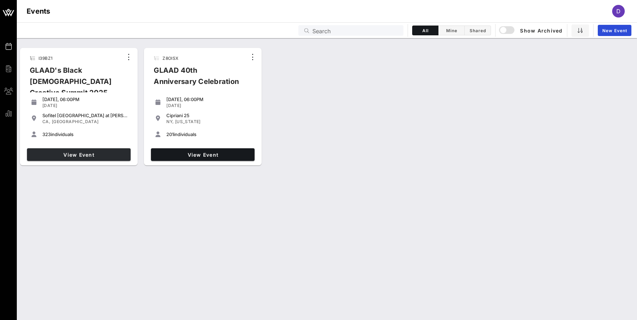  What do you see at coordinates (531, 30) in the screenshot?
I see `button: Show Archived` at bounding box center [531, 30].